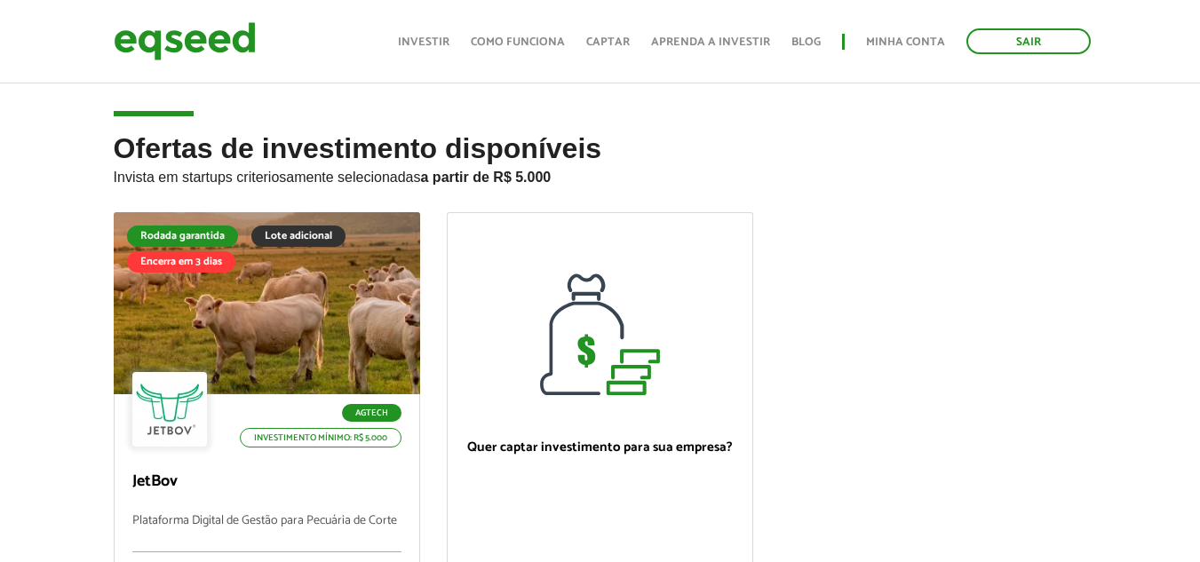 The height and width of the screenshot is (562, 1200). I want to click on p: Quer captar investimento para sua empresa?, so click(599, 448).